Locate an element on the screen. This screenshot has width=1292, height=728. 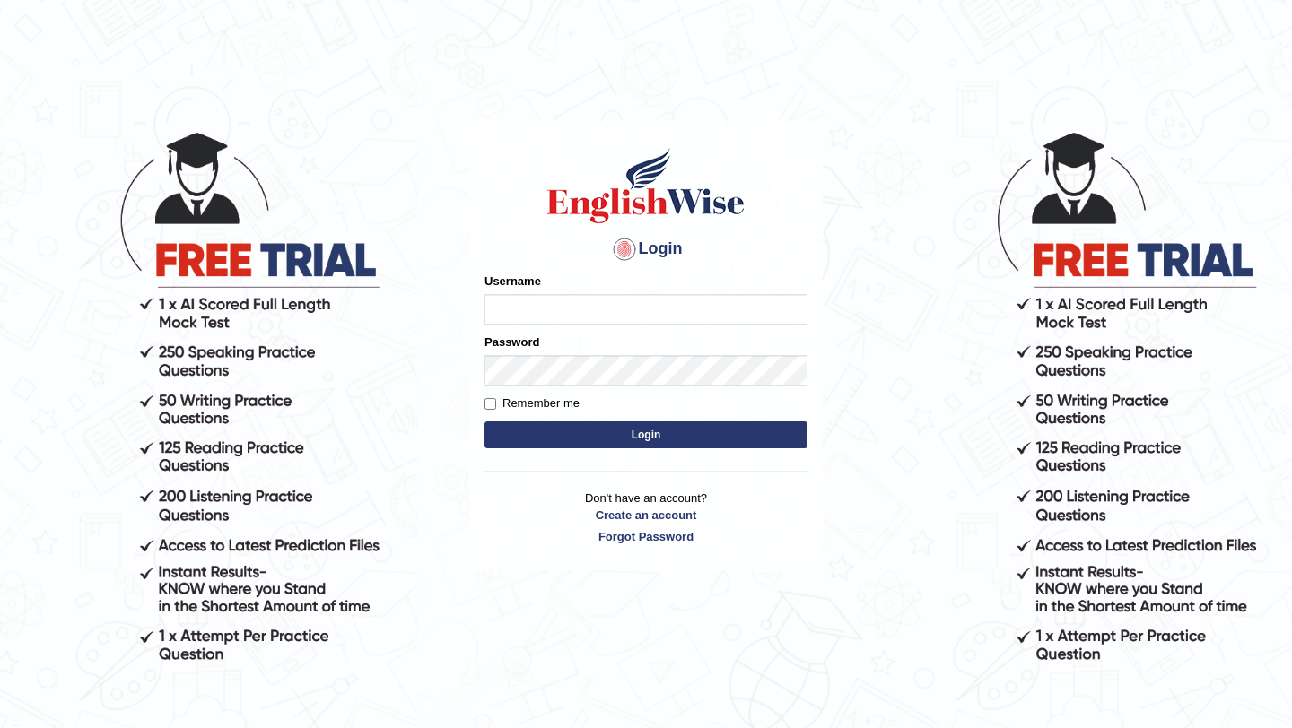
button: Login is located at coordinates (646, 435).